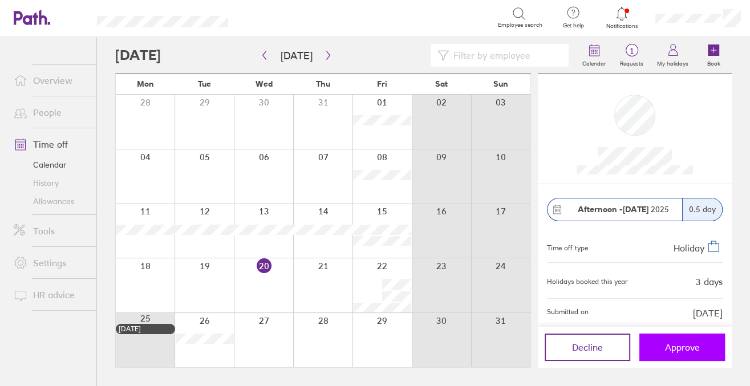 This screenshot has height=386, width=750. Describe the element at coordinates (204, 84) in the screenshot. I see `span: Tue` at that location.